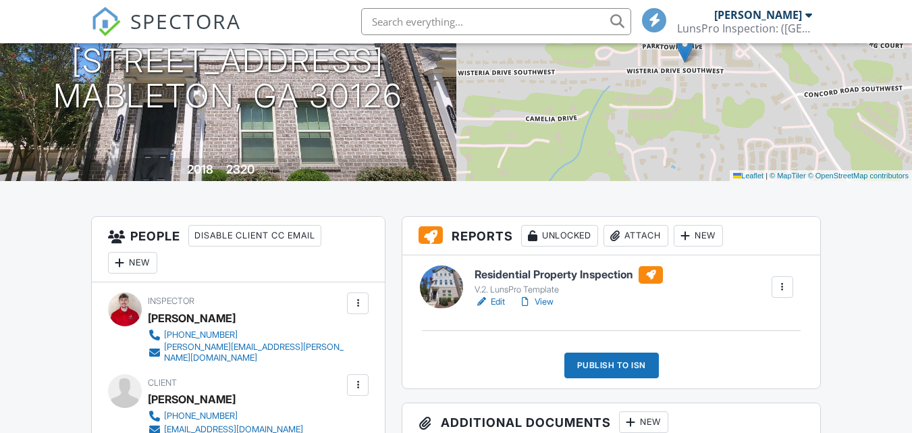 This screenshot has height=433, width=912. What do you see at coordinates (612, 365) in the screenshot?
I see `div: Publish to ISN` at bounding box center [612, 365].